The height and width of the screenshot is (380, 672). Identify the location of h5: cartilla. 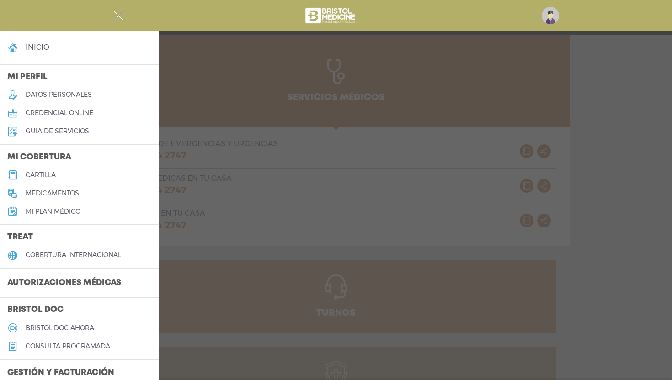
(41, 175).